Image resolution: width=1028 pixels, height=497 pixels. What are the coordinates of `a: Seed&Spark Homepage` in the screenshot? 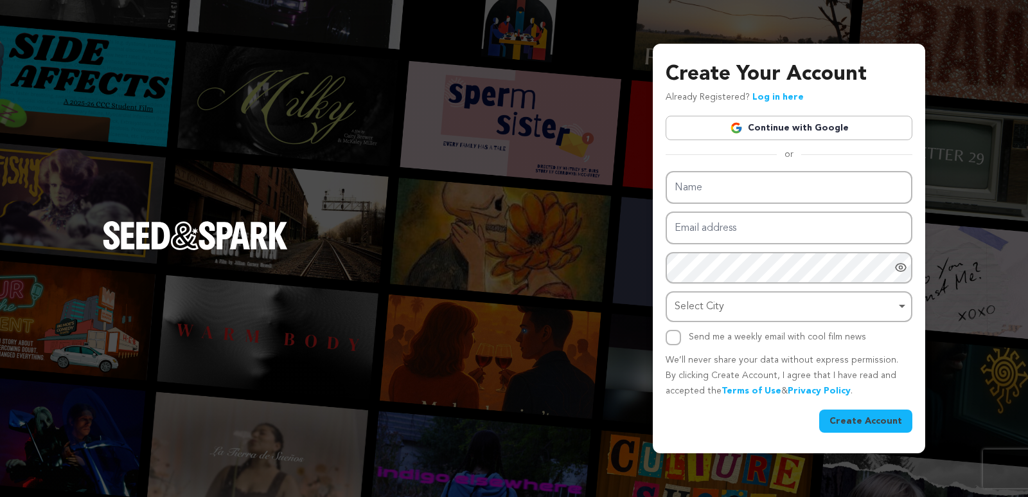 It's located at (195, 248).